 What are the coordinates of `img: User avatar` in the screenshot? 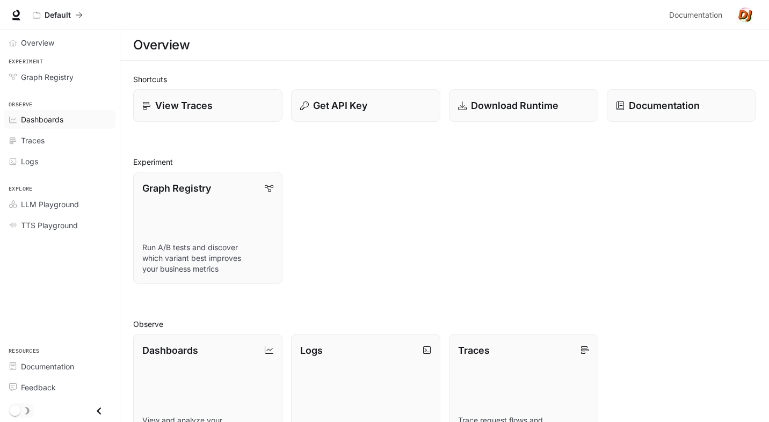 It's located at (746, 15).